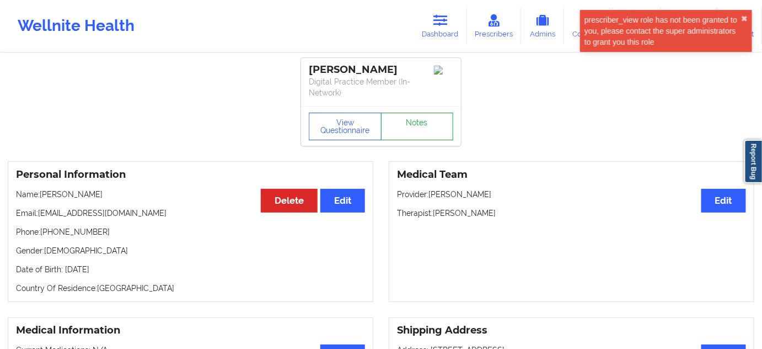 The image size is (762, 349). I want to click on button: View Questionnaire, so click(345, 126).